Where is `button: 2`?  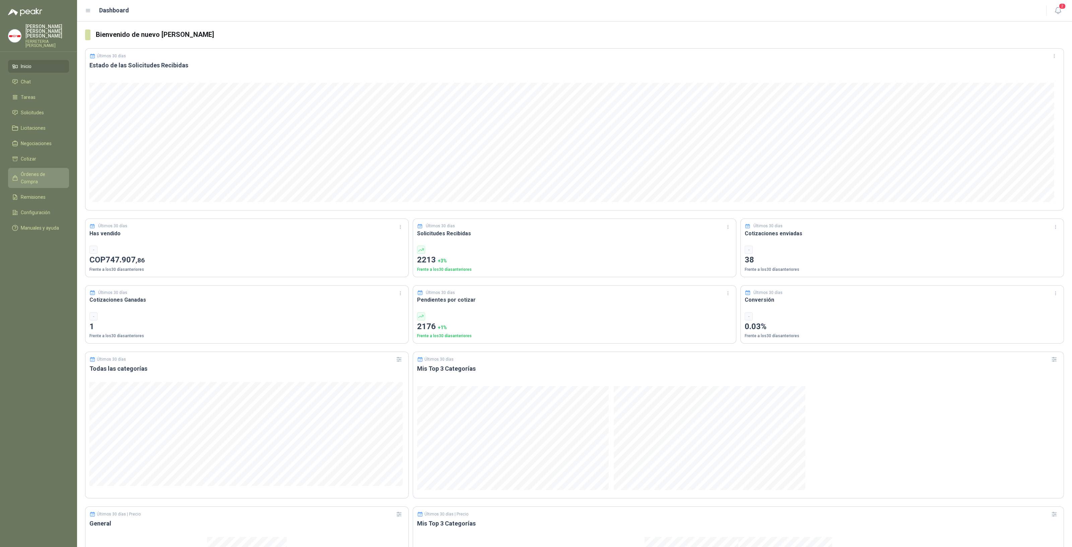
button: 2 is located at coordinates (1058, 11).